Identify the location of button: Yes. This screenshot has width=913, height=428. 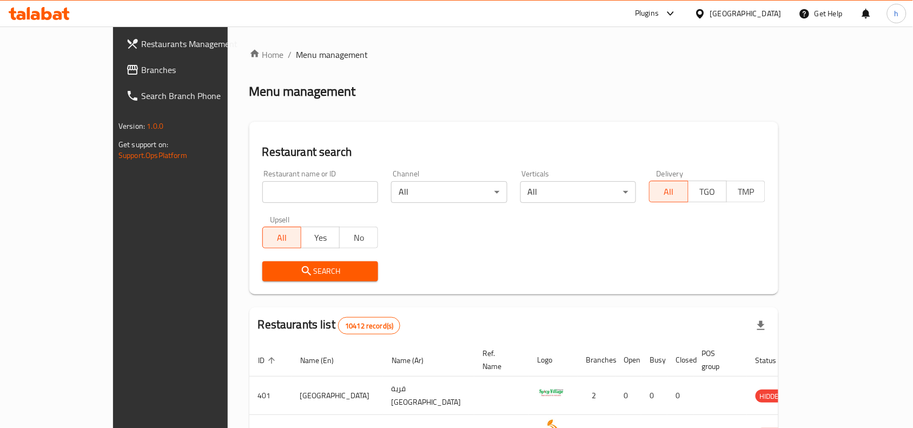
(320, 237).